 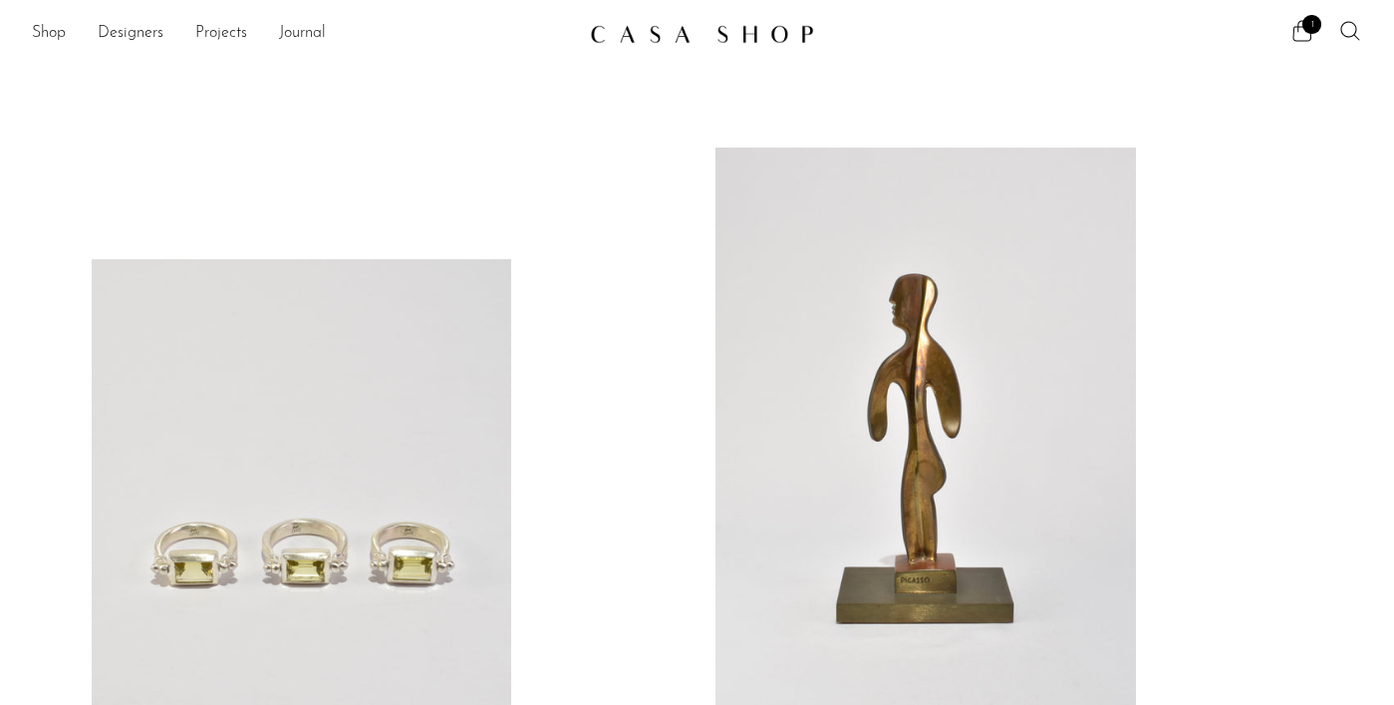 I want to click on a: Projects, so click(x=221, y=34).